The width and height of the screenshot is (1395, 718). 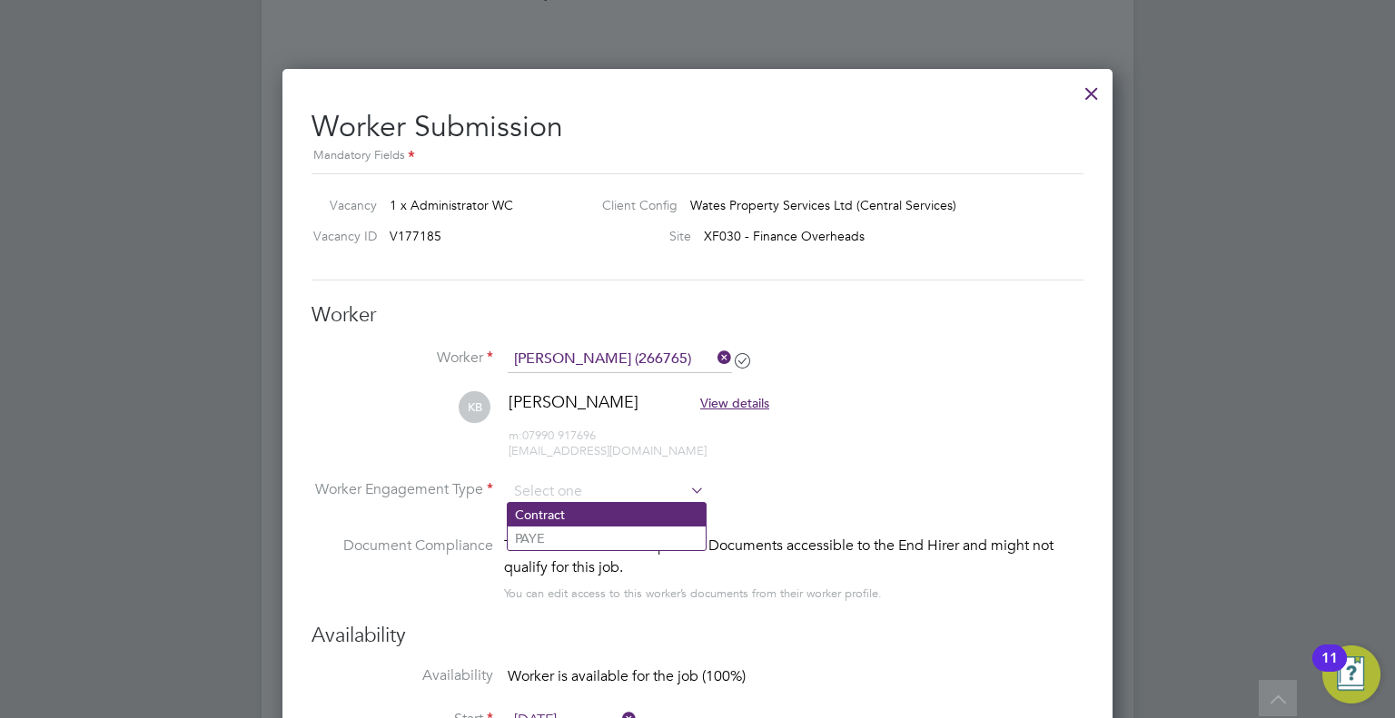 What do you see at coordinates (698, 636) in the screenshot?
I see `h3: Availability` at bounding box center [698, 636].